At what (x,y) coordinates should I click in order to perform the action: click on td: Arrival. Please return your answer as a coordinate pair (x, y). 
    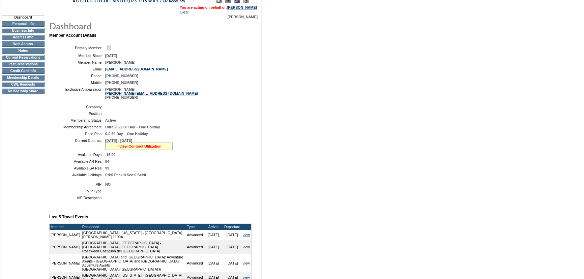
    Looking at the image, I should click on (214, 227).